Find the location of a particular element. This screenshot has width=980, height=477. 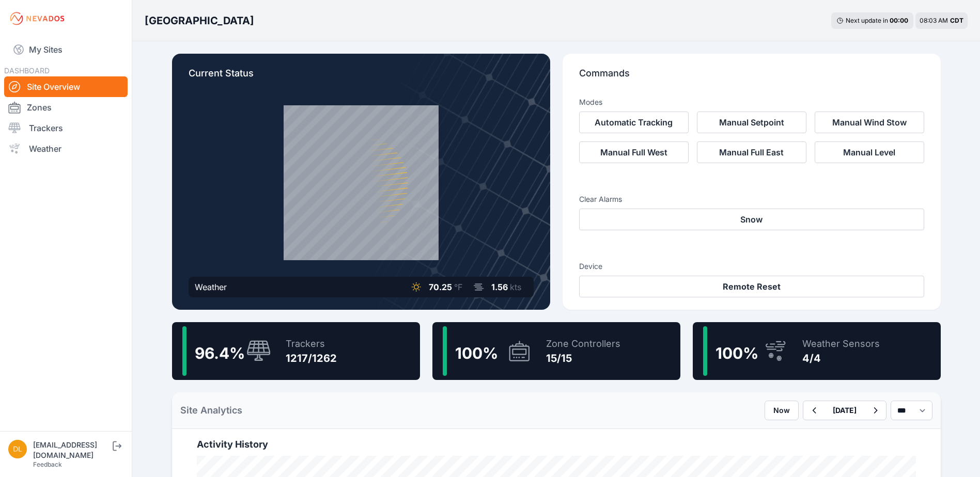

h2: Site Analytics is located at coordinates (211, 411).